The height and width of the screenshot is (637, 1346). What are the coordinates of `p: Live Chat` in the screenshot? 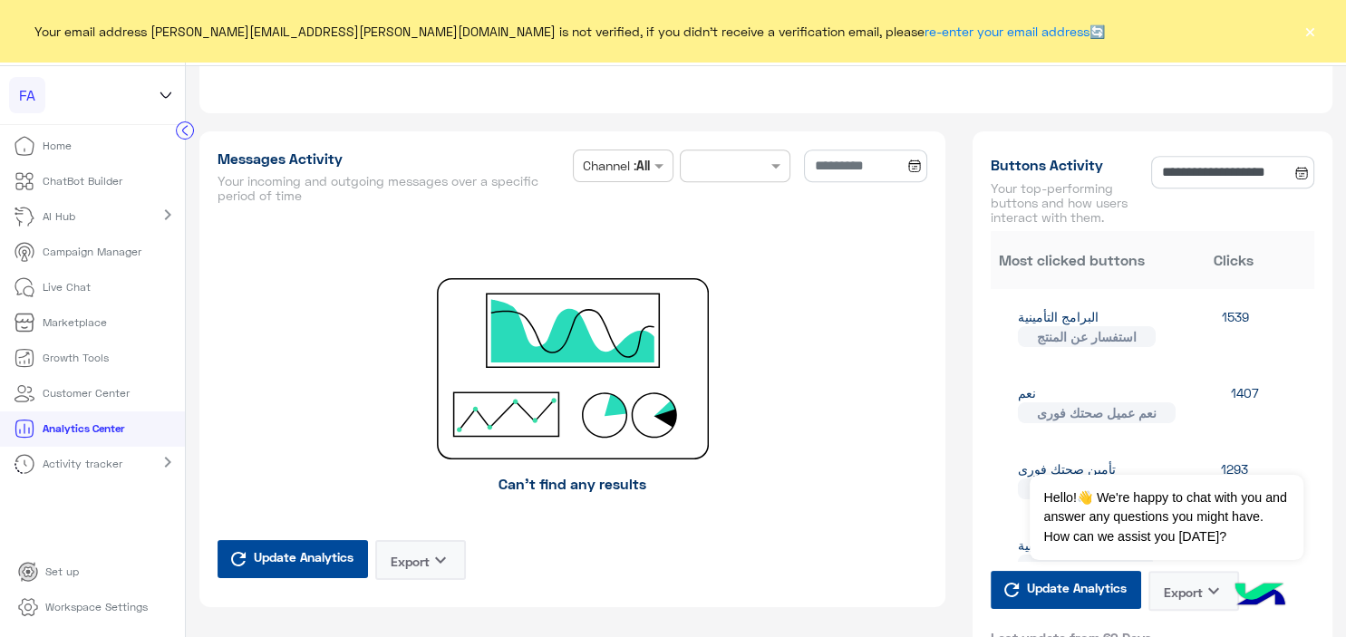 It's located at (66, 287).